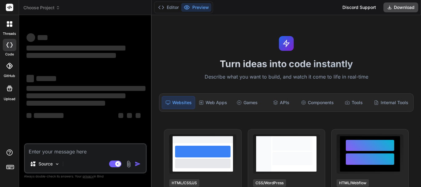  Describe the element at coordinates (359, 7) in the screenshot. I see `div: Discord Support` at that location.